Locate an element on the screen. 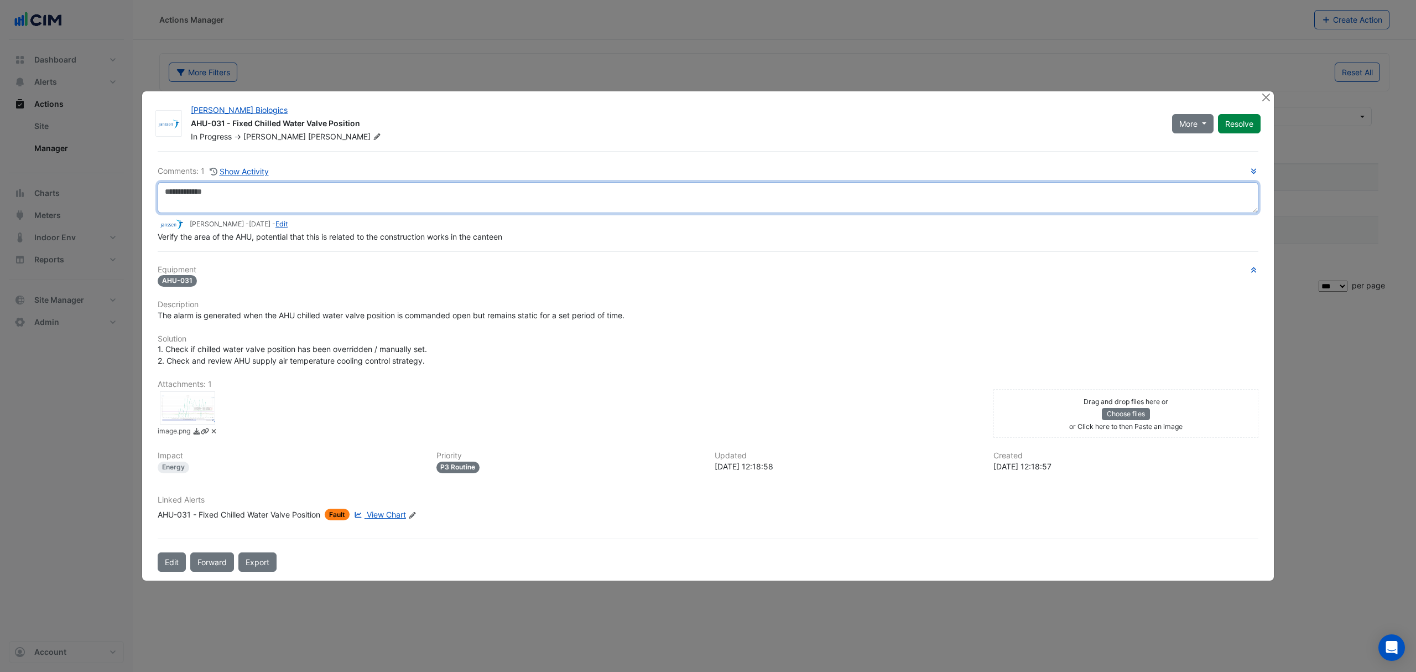 The height and width of the screenshot is (672, 1416). h6: Description is located at coordinates (708, 304).